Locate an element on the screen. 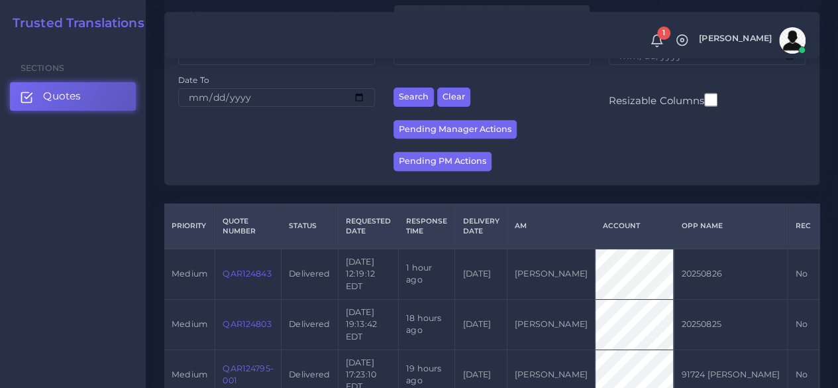 This screenshot has width=838, height=388. th: Status is located at coordinates (310, 226).